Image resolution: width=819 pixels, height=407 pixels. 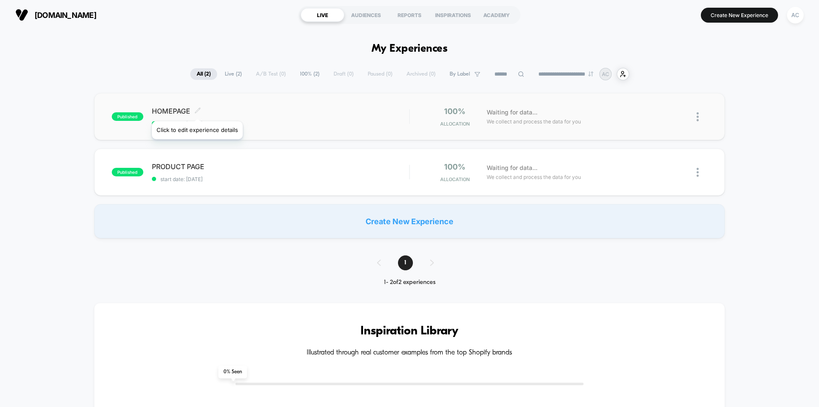 I want to click on div: Create New Experience, so click(x=410, y=221).